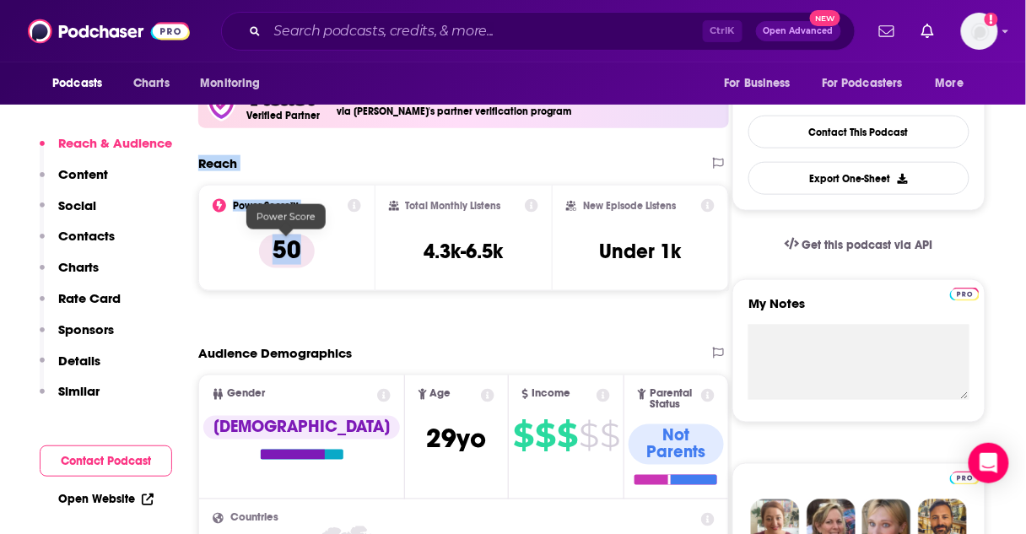 The image size is (1026, 534). Describe the element at coordinates (105, 150) in the screenshot. I see `button: Reach & Audience` at that location.